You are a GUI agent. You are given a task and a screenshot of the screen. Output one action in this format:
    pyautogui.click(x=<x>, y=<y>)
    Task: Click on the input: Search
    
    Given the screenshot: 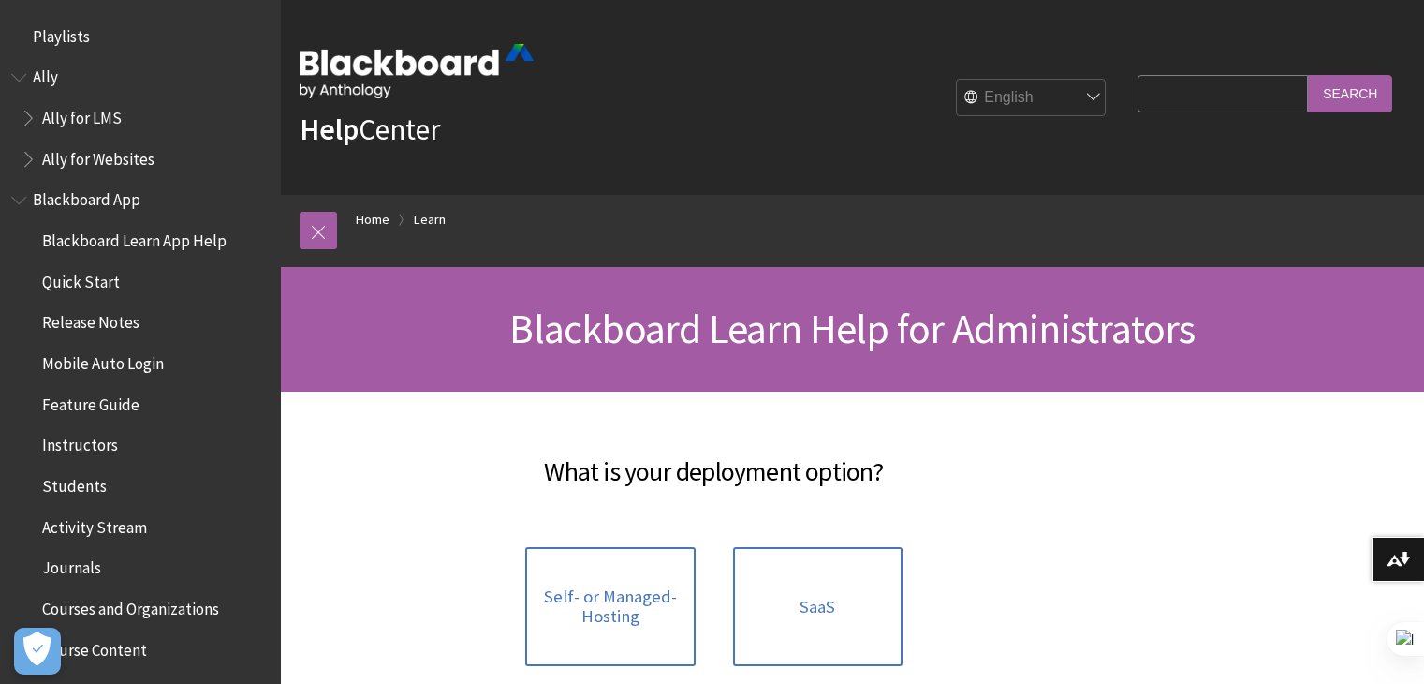 What is the action you would take?
    pyautogui.click(x=1350, y=93)
    